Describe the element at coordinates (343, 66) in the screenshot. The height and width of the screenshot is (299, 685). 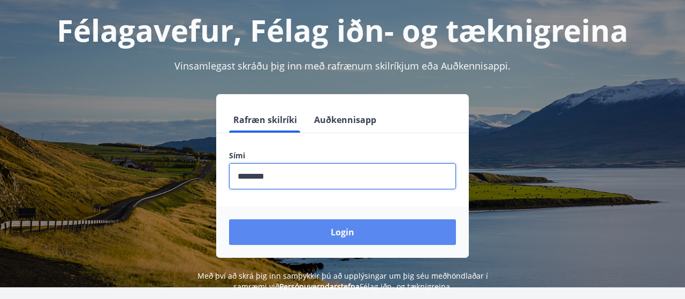
I see `span: Vinsamlegast skráðu þig inn með rafrænum skilríkjum eða Auðkennisappi.` at that location.